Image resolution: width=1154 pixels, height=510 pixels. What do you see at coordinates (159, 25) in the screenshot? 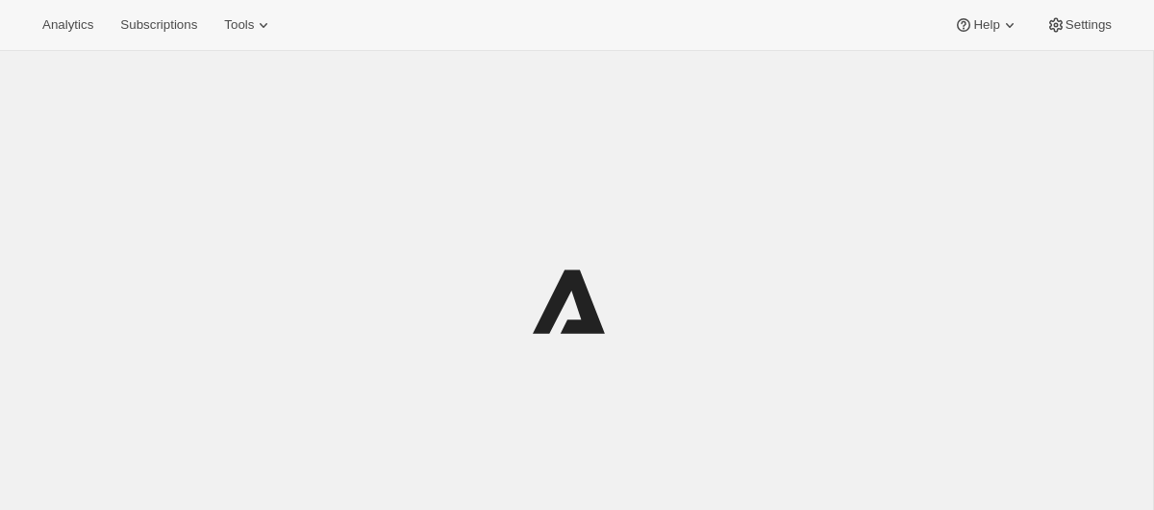
I see `span: Subscriptions` at bounding box center [159, 25].